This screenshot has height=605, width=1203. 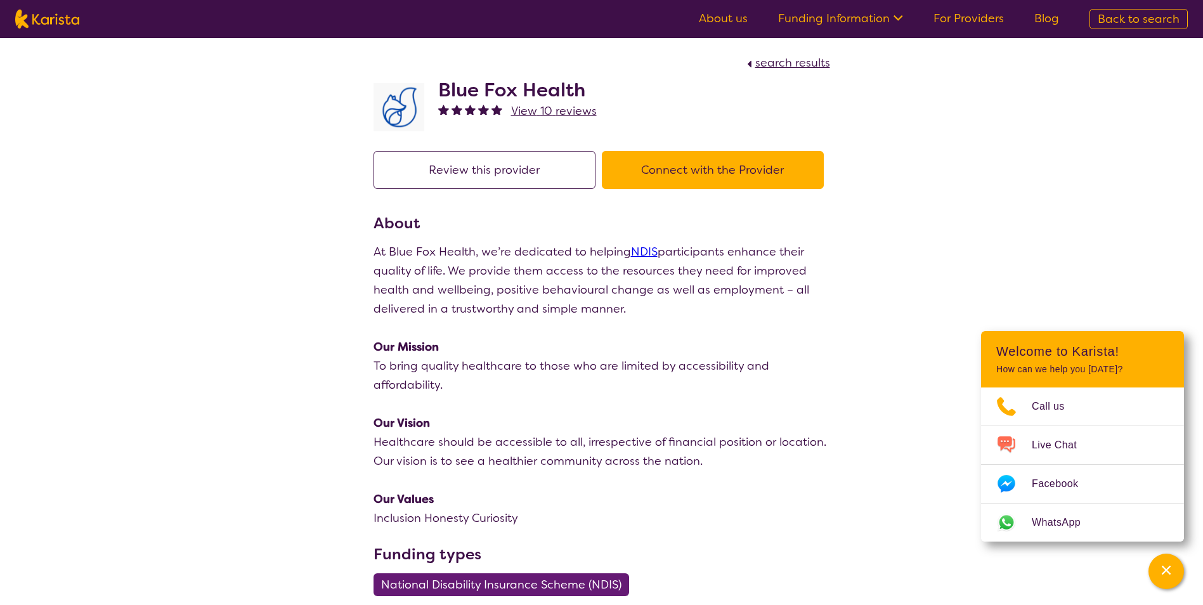 I want to click on ul: Choose channel, so click(x=1082, y=464).